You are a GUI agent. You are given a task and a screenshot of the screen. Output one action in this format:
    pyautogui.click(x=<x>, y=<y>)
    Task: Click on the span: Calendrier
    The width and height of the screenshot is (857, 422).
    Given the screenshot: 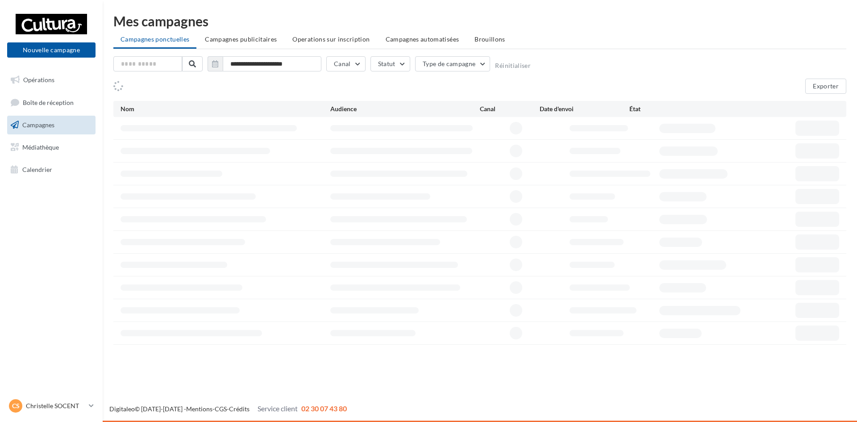 What is the action you would take?
    pyautogui.click(x=37, y=169)
    